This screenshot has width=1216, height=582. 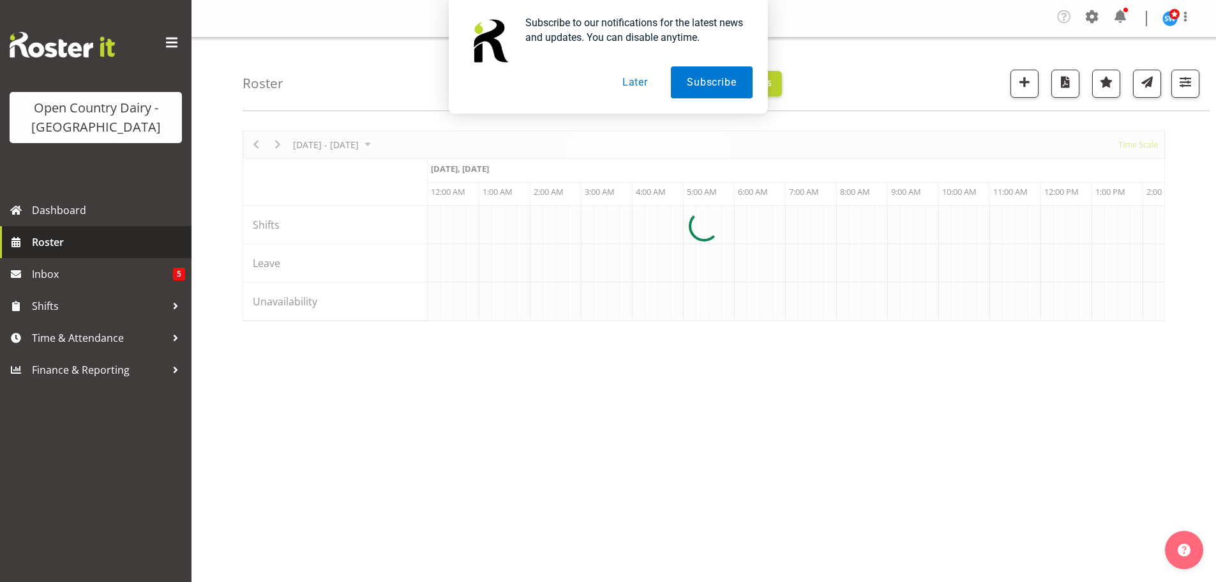 I want to click on span: 5, so click(x=179, y=274).